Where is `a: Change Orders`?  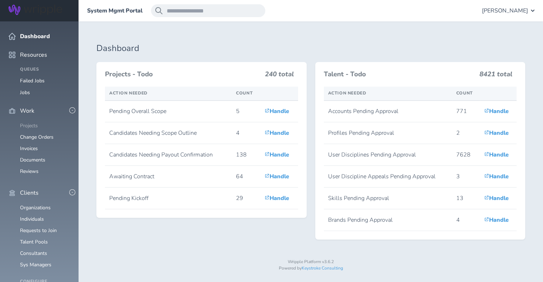 a: Change Orders is located at coordinates (37, 137).